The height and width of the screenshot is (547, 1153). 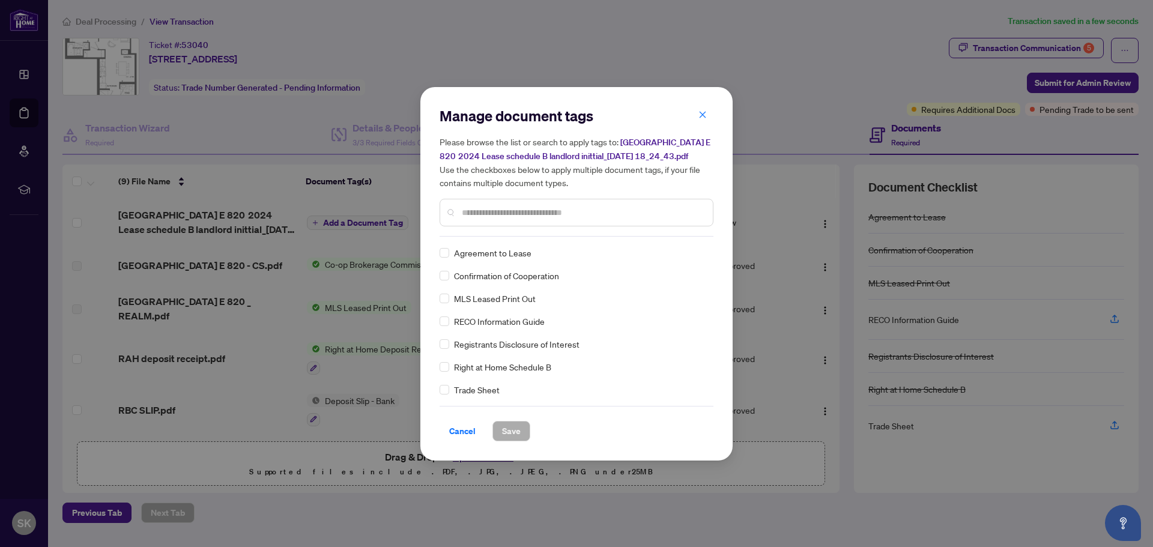 I want to click on button: Open asap, so click(x=1123, y=523).